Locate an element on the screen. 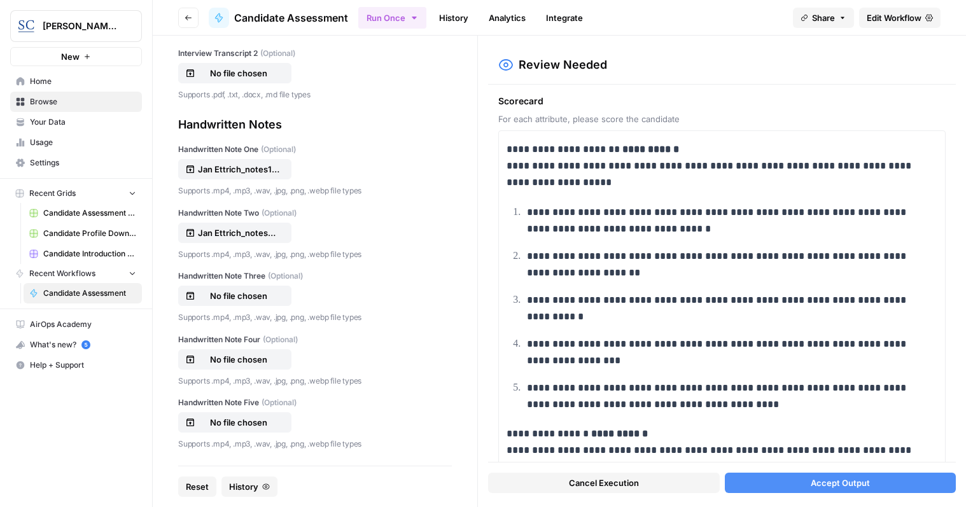 The height and width of the screenshot is (507, 966). span: Home is located at coordinates (83, 81).